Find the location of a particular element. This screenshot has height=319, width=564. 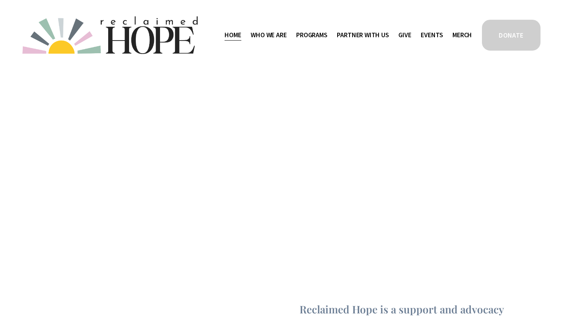

a: DONATE is located at coordinates (511, 35).